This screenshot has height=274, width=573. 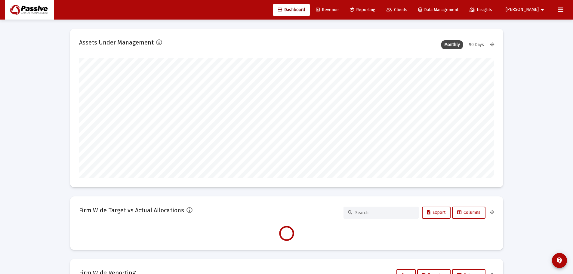 I want to click on span: Insights, so click(x=480, y=10).